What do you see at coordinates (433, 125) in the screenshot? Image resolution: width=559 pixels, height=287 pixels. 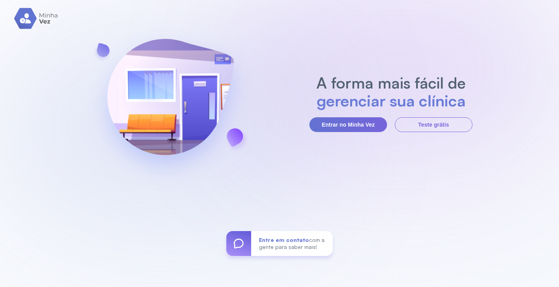 I see `button: Teste grátis` at bounding box center [433, 125].